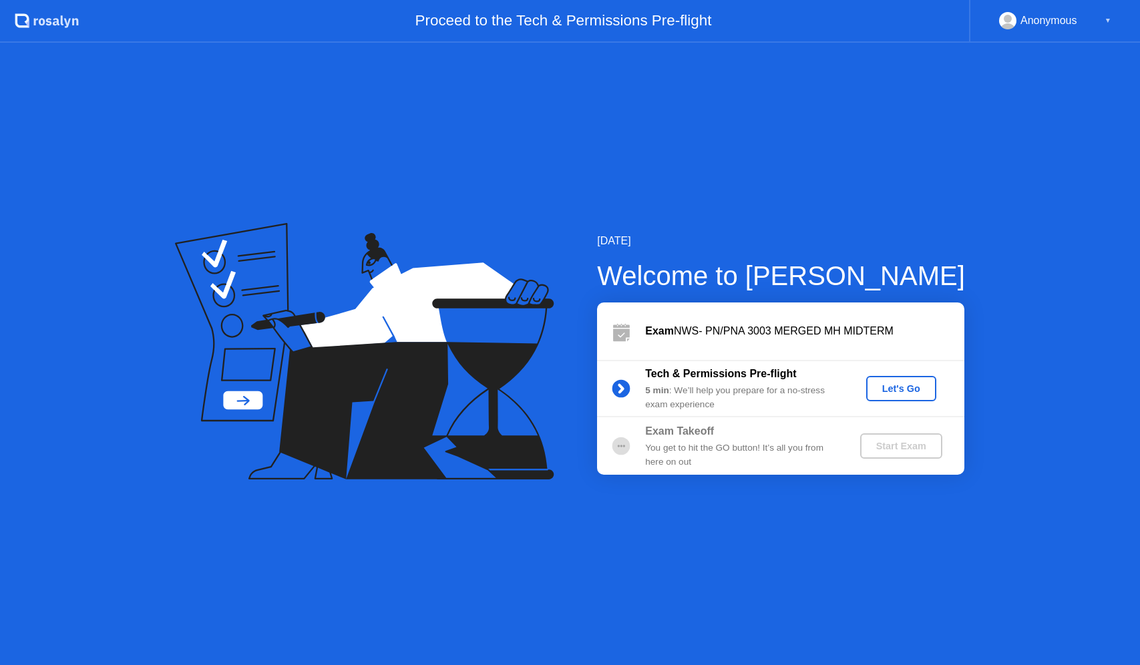 The image size is (1140, 665). Describe the element at coordinates (679, 431) in the screenshot. I see `b: Exam Takeoff` at that location.